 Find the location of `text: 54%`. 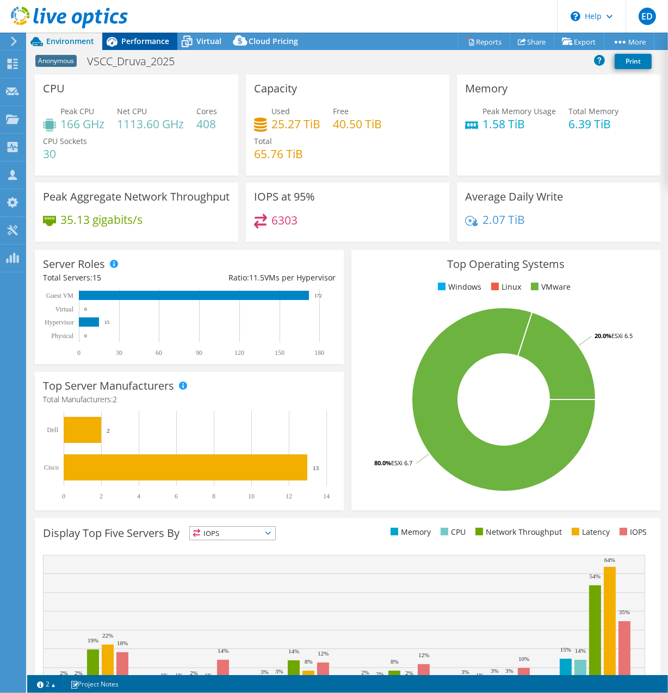

text: 54% is located at coordinates (595, 576).